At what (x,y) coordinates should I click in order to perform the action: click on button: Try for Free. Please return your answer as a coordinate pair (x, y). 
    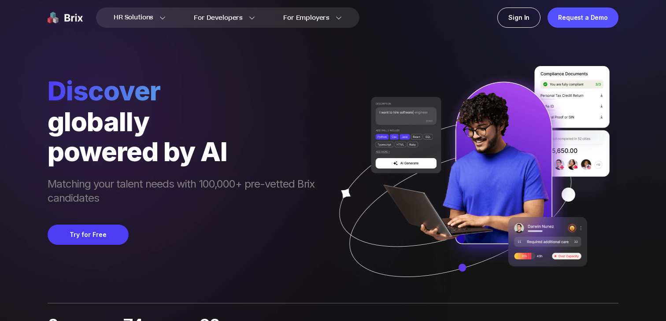
    Looking at the image, I should click on (88, 235).